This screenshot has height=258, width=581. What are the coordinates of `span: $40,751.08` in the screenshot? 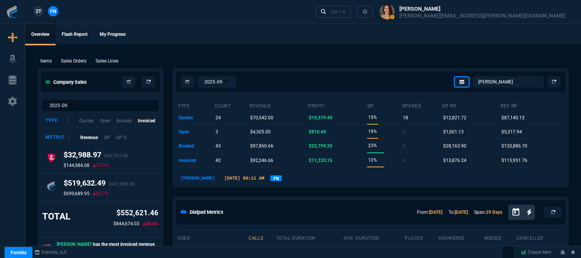 It's located at (116, 156).